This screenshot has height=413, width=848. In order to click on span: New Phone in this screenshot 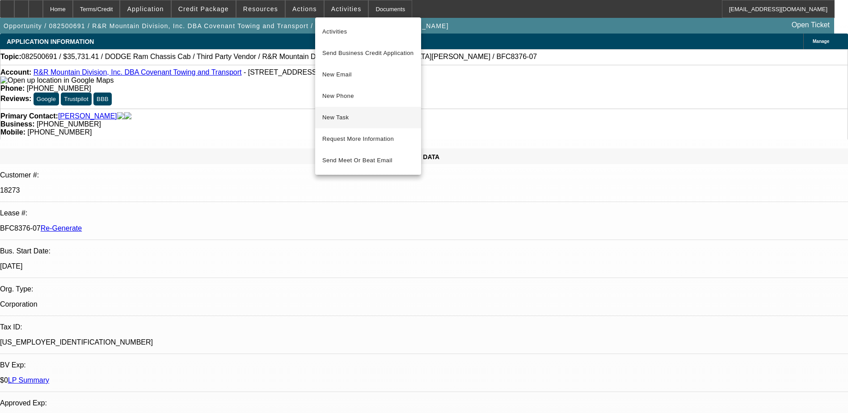, I will do `click(368, 96)`.